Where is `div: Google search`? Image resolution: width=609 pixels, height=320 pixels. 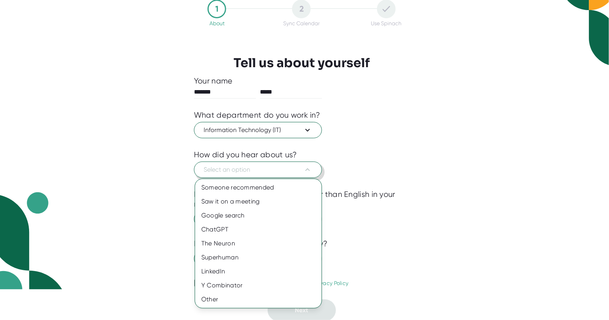 div: Google search is located at coordinates (258, 215).